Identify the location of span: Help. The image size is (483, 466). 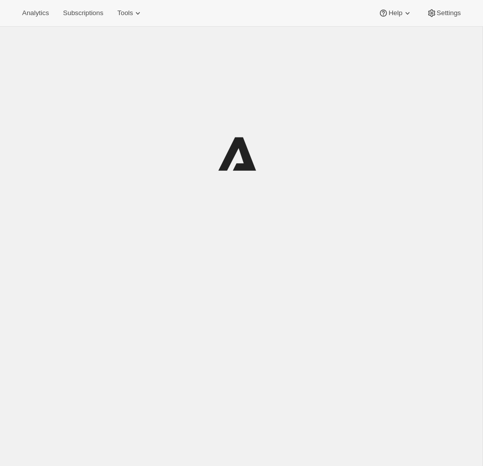
(395, 13).